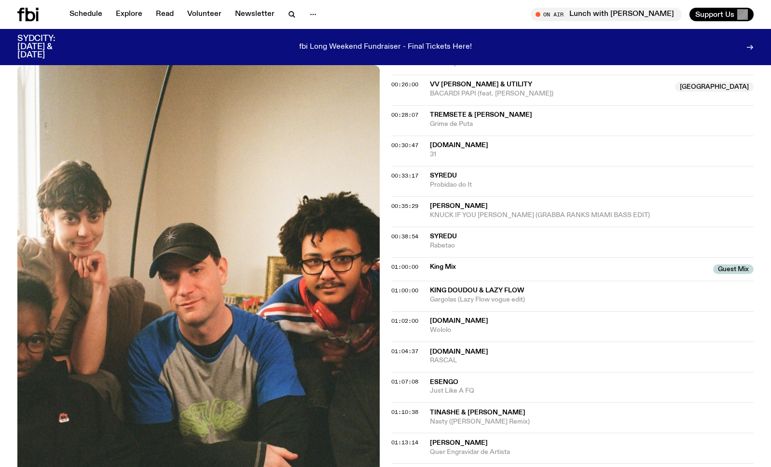 Image resolution: width=771 pixels, height=467 pixels. I want to click on span: Quer Engravidar de Artista, so click(591, 452).